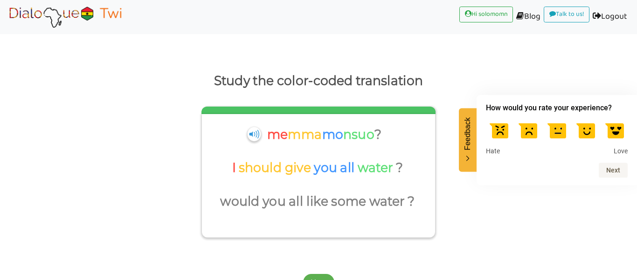 The image size is (637, 280). I want to click on h2: How would you rate your experience? Select an option from 1 to 5, with 1 being Hate and 5 being Love, so click(557, 108).